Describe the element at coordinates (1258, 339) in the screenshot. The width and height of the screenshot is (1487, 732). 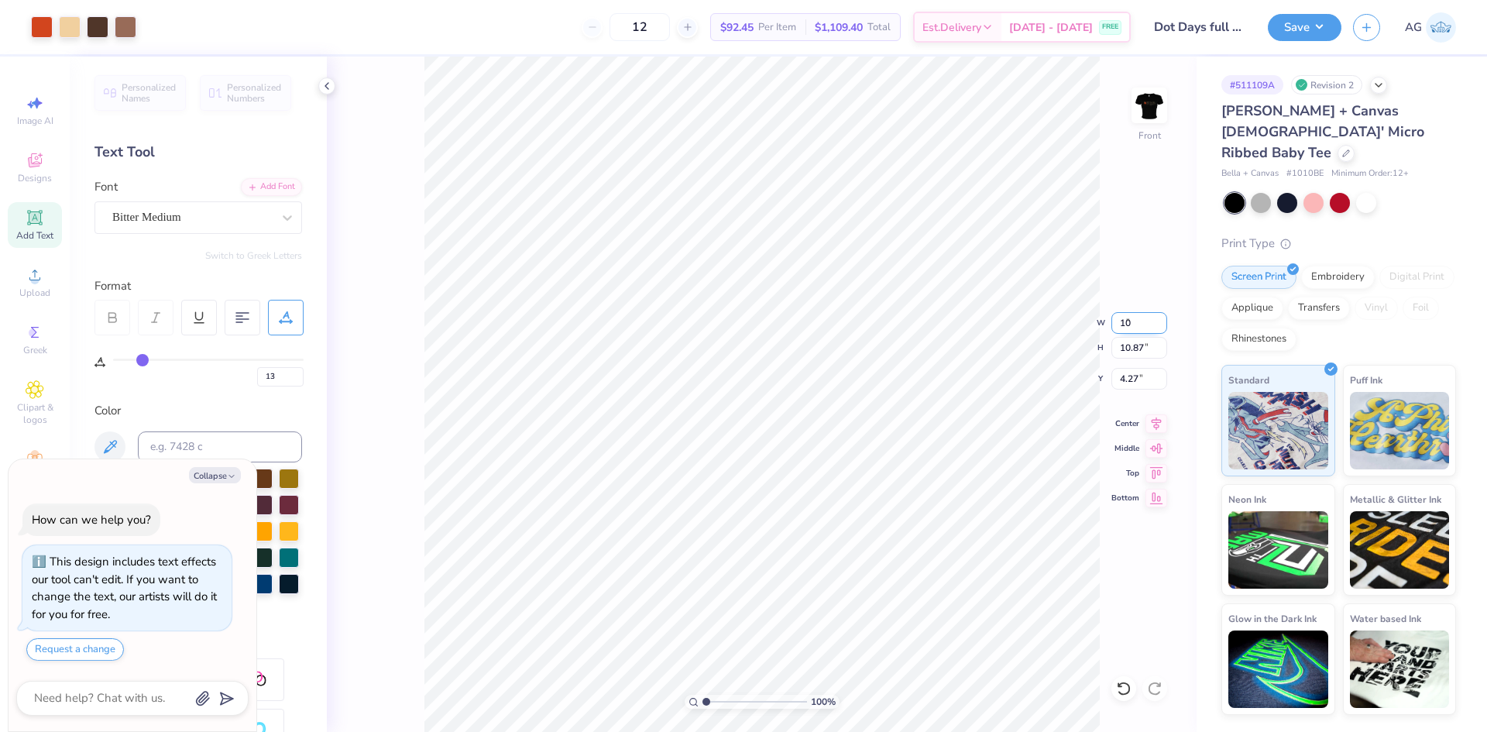
I see `div: Rhinestones` at that location.